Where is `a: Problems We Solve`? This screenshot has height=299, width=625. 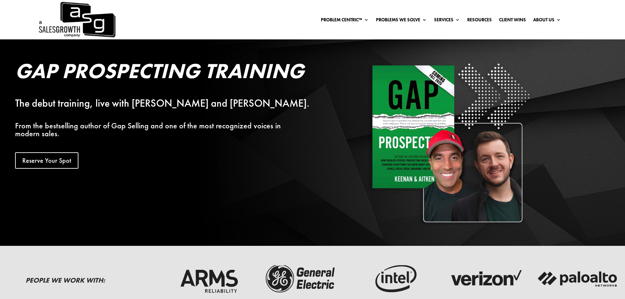 a: Problems We Solve is located at coordinates (401, 21).